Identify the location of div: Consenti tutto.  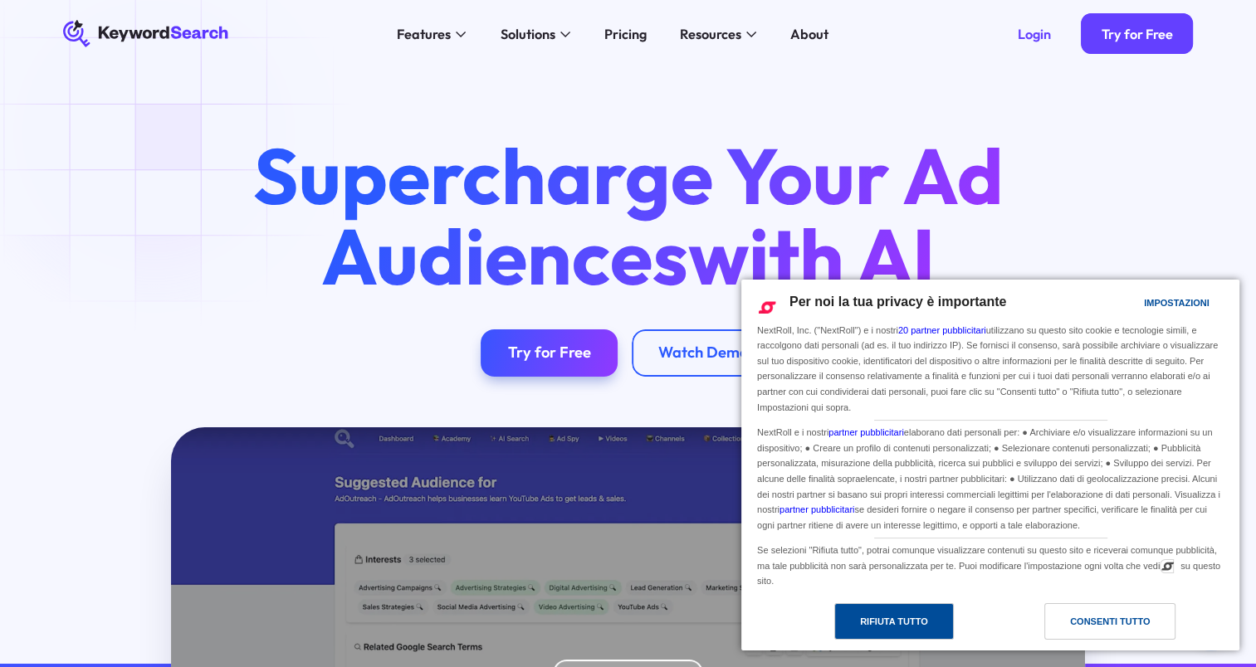
(1110, 622).